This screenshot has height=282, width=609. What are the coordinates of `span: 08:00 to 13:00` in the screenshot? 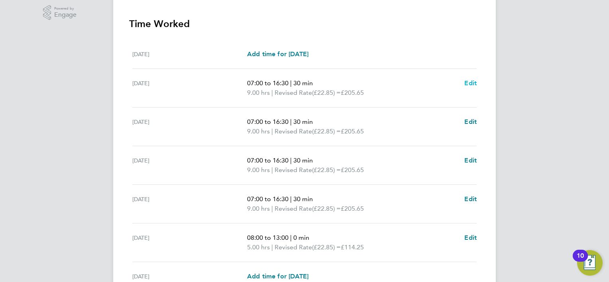 It's located at (268, 238).